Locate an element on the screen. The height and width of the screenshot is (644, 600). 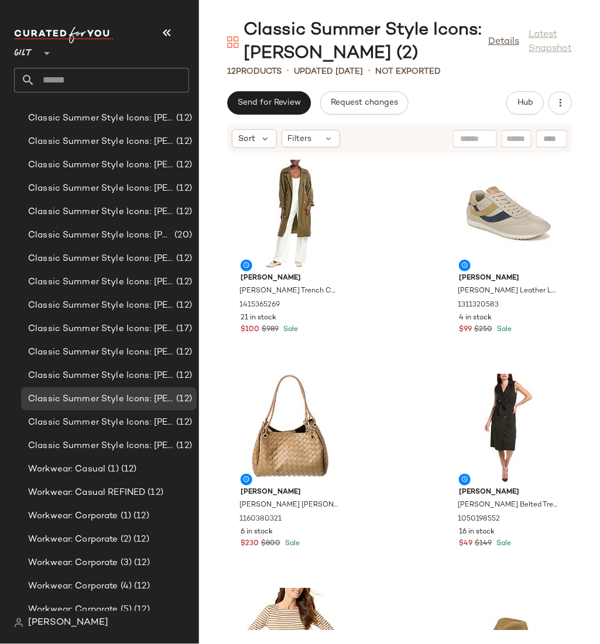
span: Workwear: Corporate (5) is located at coordinates (80, 610).